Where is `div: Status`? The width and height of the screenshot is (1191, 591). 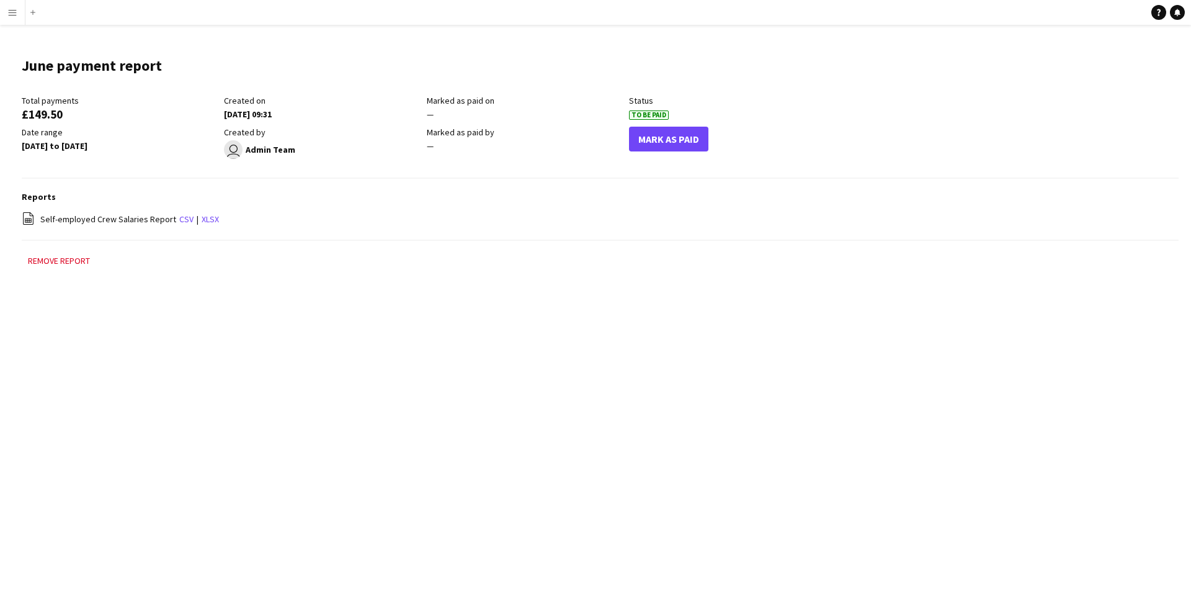 div: Status is located at coordinates (727, 101).